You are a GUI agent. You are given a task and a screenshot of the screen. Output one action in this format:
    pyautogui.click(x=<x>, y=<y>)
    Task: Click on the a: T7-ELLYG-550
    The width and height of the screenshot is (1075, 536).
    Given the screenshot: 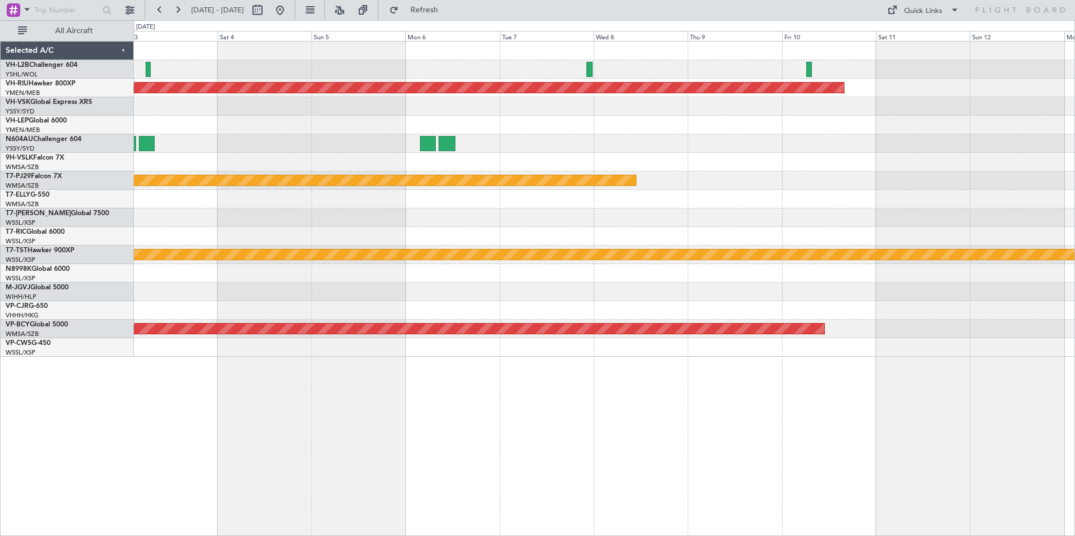 What is the action you would take?
    pyautogui.click(x=28, y=195)
    